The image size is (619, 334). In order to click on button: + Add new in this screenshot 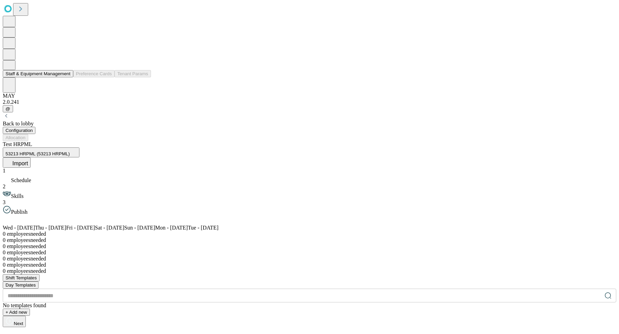, I will do `click(16, 312)`.